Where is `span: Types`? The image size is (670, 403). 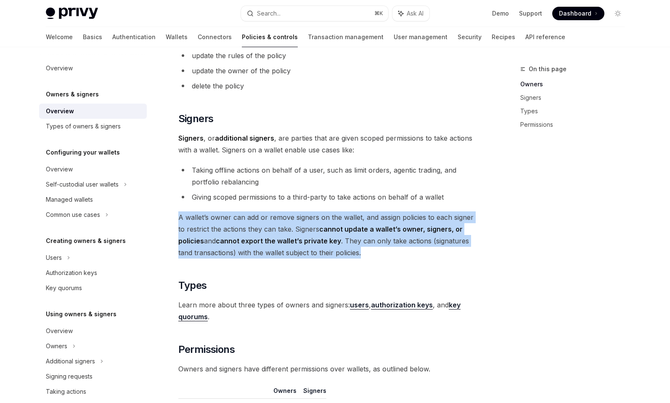 span: Types is located at coordinates (193, 285).